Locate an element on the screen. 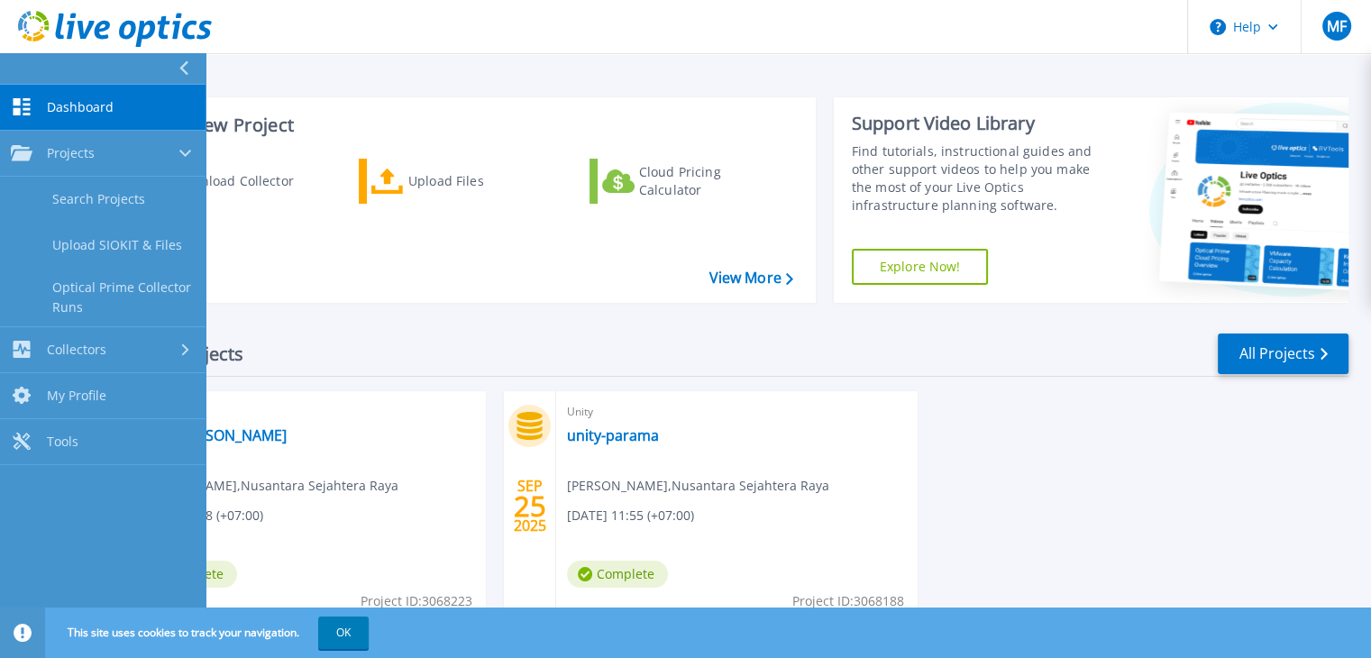 Image resolution: width=1371 pixels, height=658 pixels. div: SEP 2025 is located at coordinates (530, 506).